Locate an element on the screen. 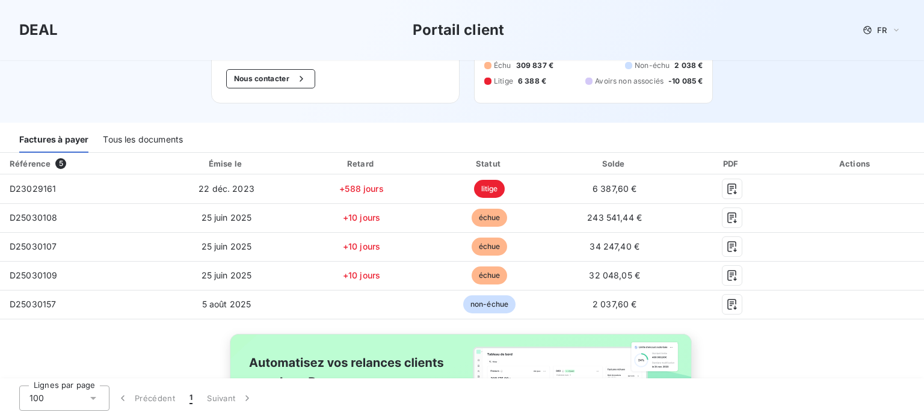 This screenshot has width=924, height=418. h3: DEAL is located at coordinates (39, 30).